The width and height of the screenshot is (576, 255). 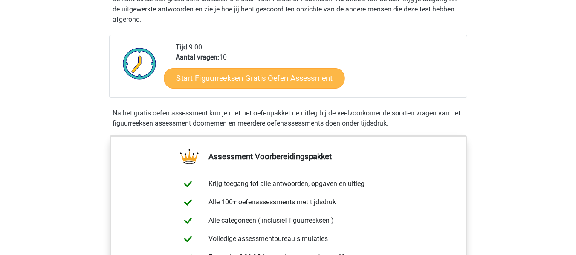 What do you see at coordinates (182, 47) in the screenshot?
I see `b: Tijd:` at bounding box center [182, 47].